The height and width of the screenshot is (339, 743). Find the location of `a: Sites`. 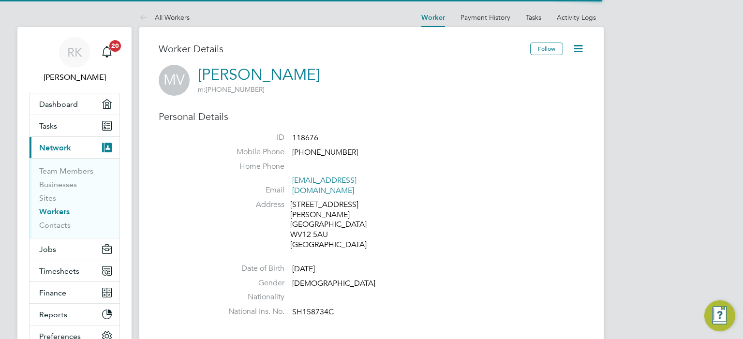

a: Sites is located at coordinates (47, 198).